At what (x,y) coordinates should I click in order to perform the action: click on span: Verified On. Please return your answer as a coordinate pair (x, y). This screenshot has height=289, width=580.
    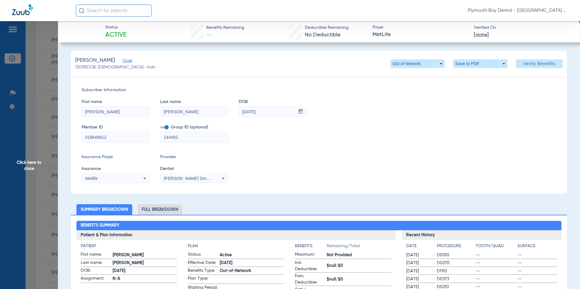
    Looking at the image, I should click on (522, 28).